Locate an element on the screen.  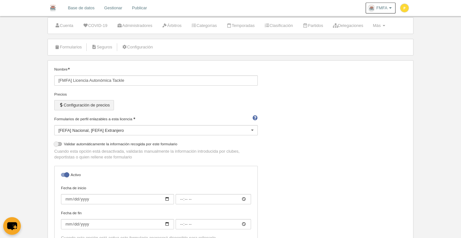
a: Partidos is located at coordinates (313, 26).